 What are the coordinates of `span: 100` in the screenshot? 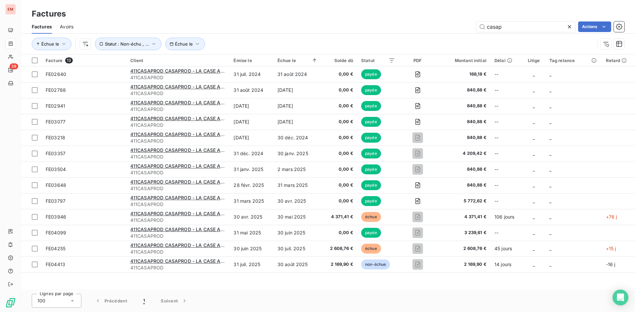 It's located at (41, 301).